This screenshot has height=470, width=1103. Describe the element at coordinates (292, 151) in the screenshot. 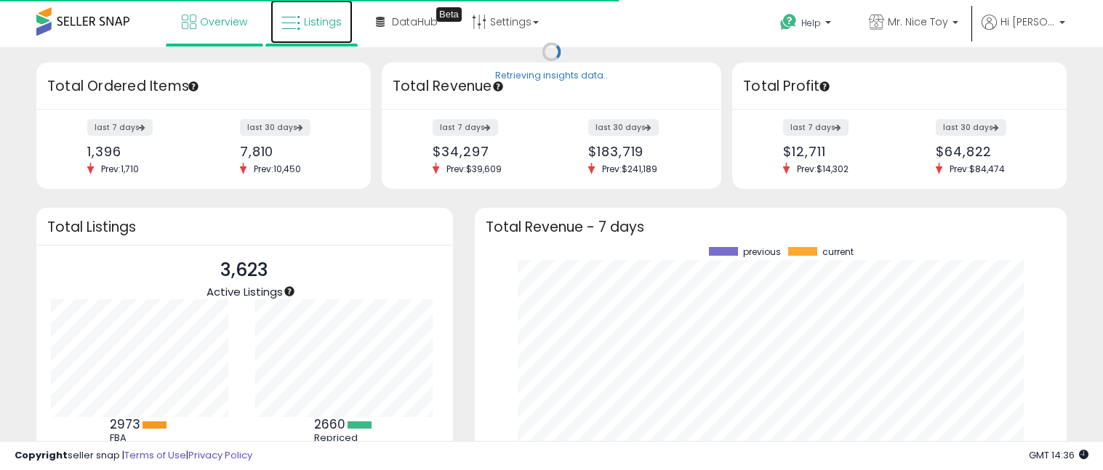

I see `div: 7,810` at that location.